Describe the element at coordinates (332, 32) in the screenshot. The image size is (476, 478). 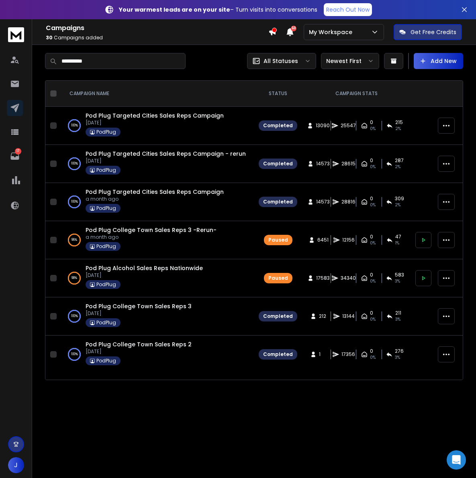
I see `p: My Workspace` at that location.